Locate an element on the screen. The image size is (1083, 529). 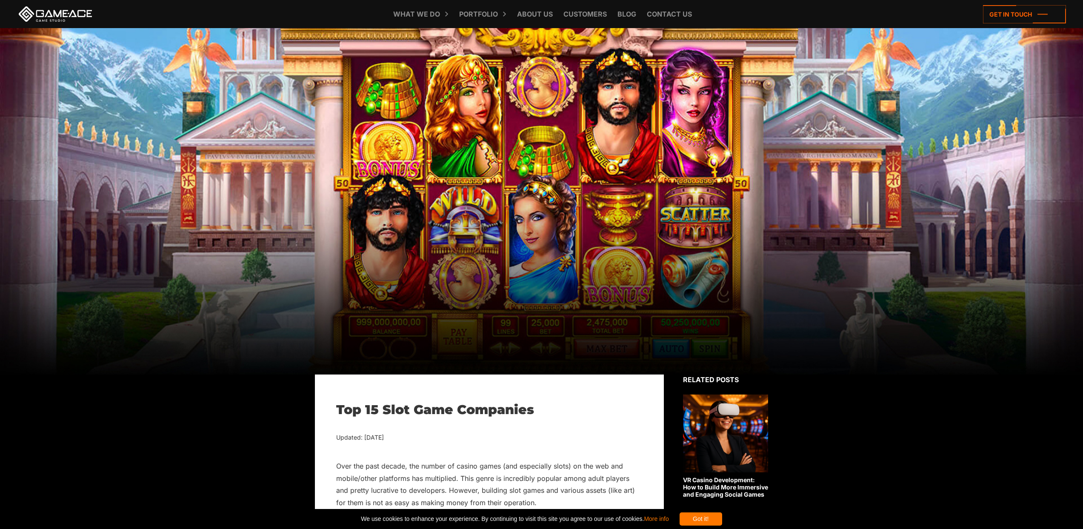
img: Related is located at coordinates (725, 433).